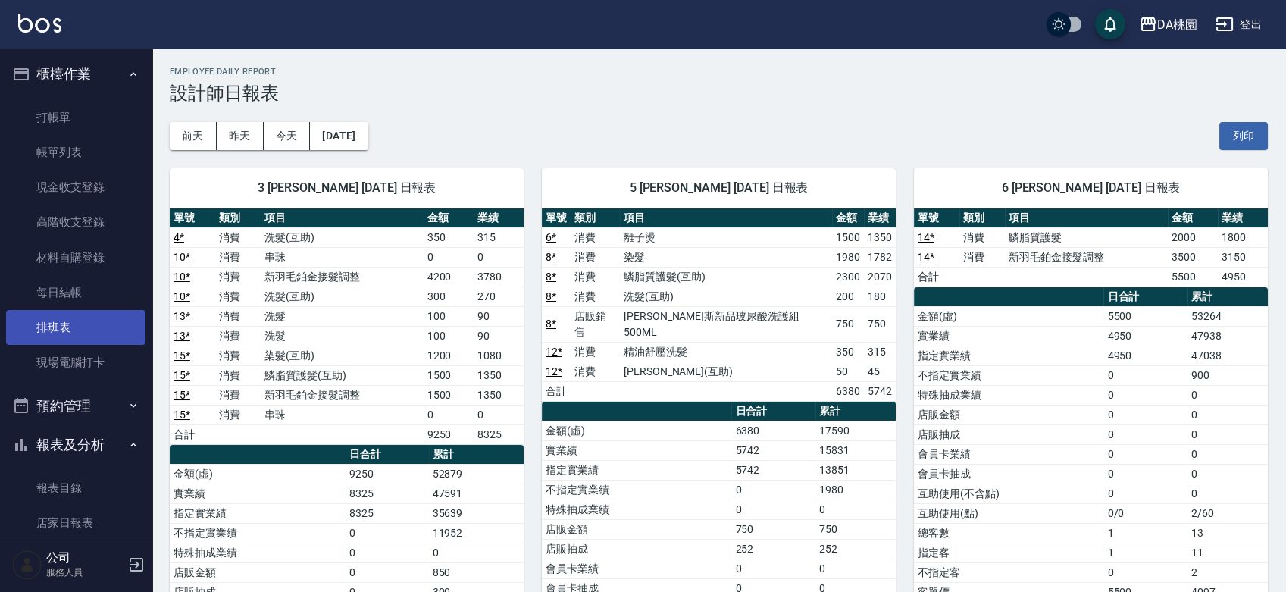 The height and width of the screenshot is (592, 1286). What do you see at coordinates (499, 316) in the screenshot?
I see `td: 90` at bounding box center [499, 316].